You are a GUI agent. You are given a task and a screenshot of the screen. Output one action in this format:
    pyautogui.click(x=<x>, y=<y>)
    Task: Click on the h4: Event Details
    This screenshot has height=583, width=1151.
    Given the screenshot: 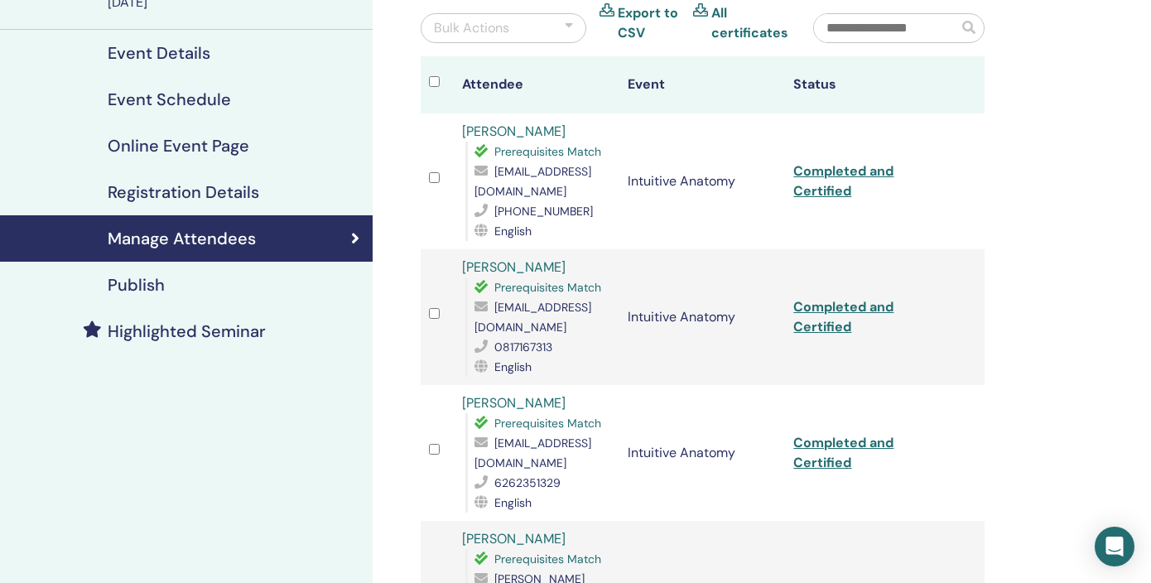 What is the action you would take?
    pyautogui.click(x=159, y=53)
    